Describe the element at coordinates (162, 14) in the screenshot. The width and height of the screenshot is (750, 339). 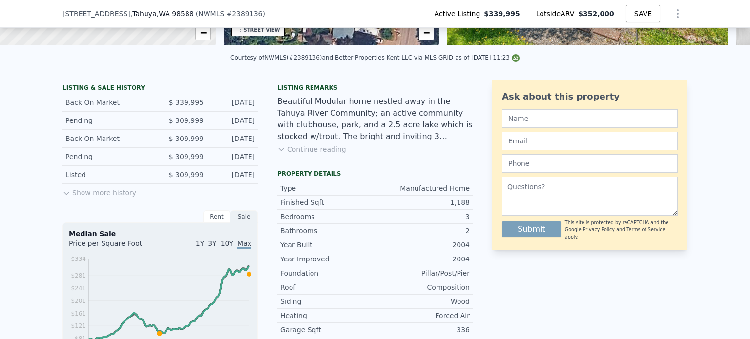
I see `span: , Tahuya` at that location.